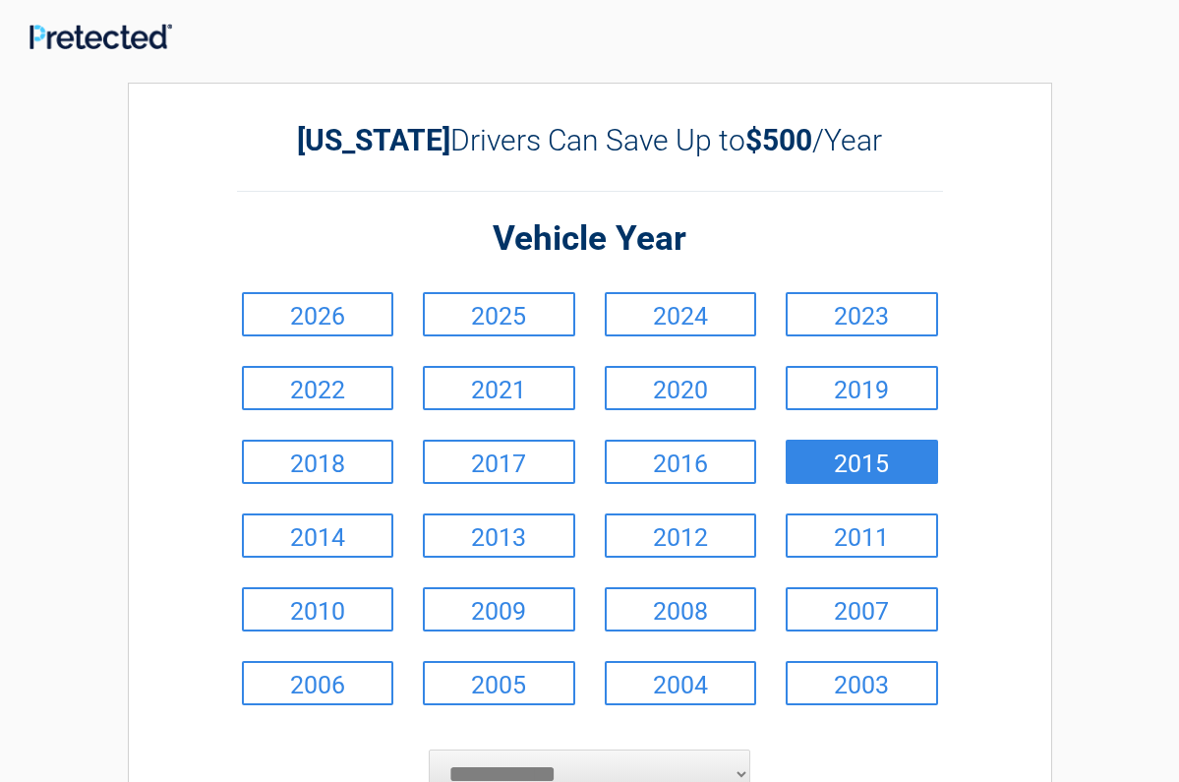 Image resolution: width=1179 pixels, height=782 pixels. I want to click on a: 2007, so click(861, 609).